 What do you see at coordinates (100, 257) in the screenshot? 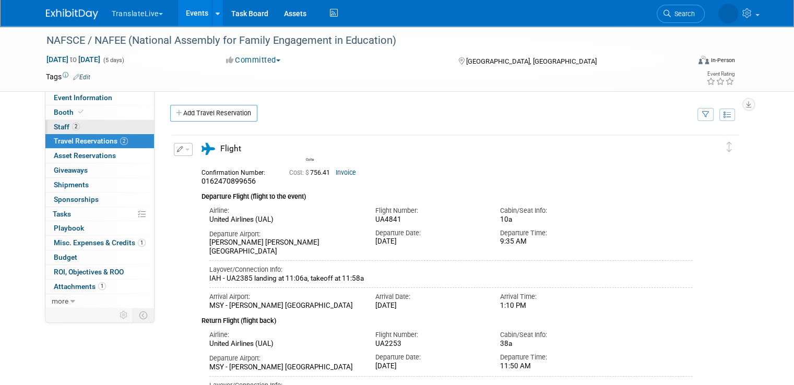
I see `a: Budget` at bounding box center [100, 257].